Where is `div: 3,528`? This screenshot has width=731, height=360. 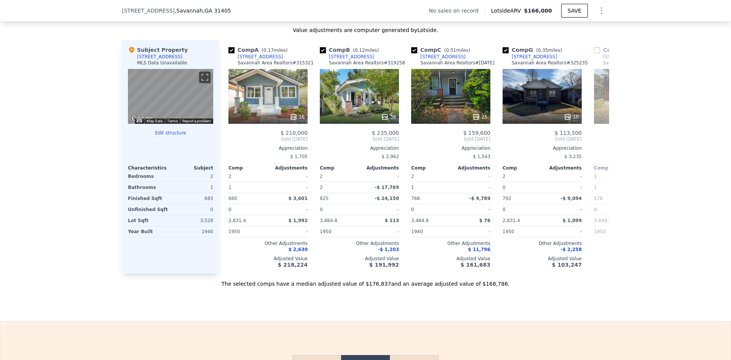 div: 3,528 is located at coordinates (193, 220).